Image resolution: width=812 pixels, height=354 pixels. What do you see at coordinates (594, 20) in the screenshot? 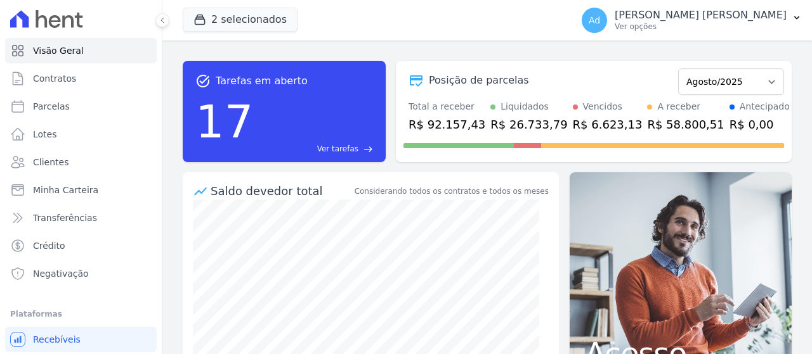
I see `span: Ad` at bounding box center [594, 20].